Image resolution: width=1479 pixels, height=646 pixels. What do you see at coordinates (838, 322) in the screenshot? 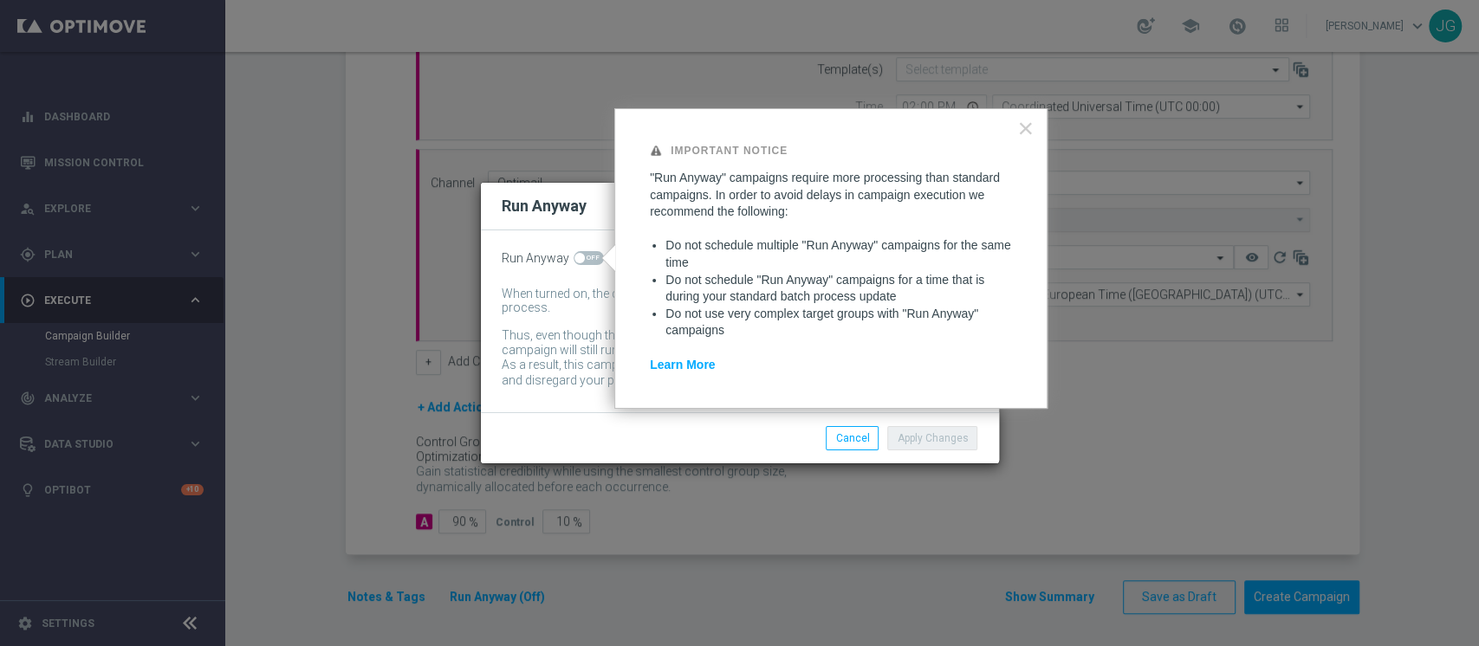
I see `li: Do not use very complex target groups with "Run Anyway" campaigns` at bounding box center [838, 322].